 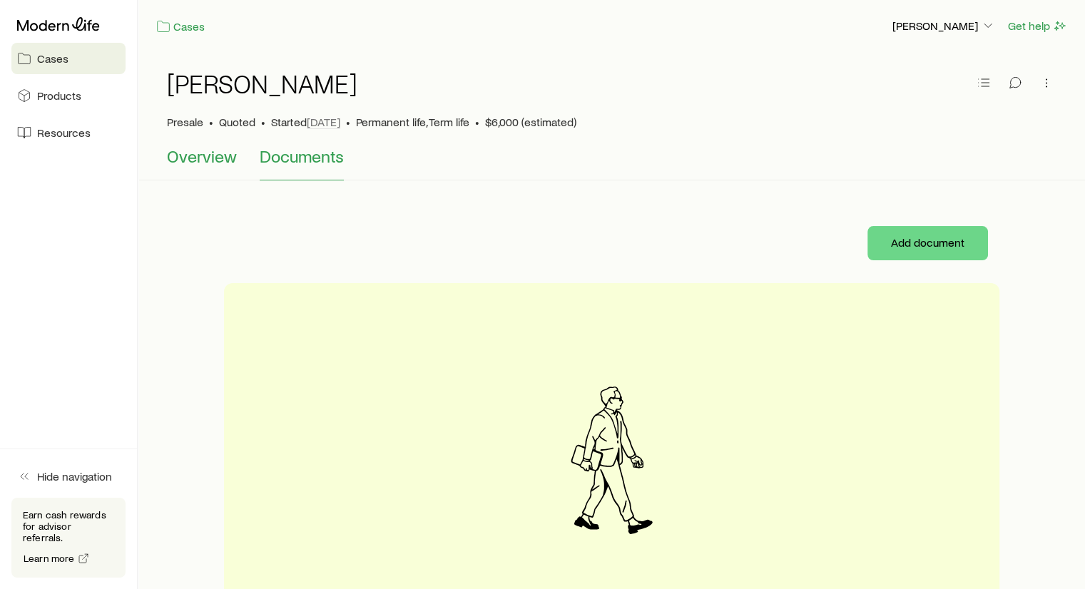 I want to click on span: Hide navigation, so click(x=74, y=476).